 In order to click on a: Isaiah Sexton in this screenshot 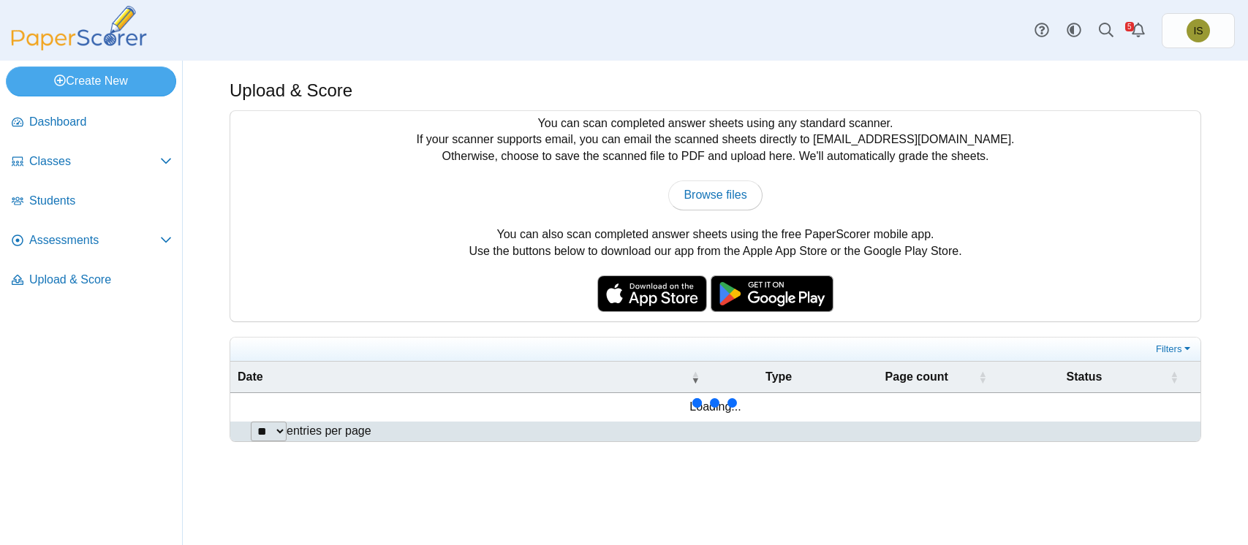, I will do `click(1198, 31)`.